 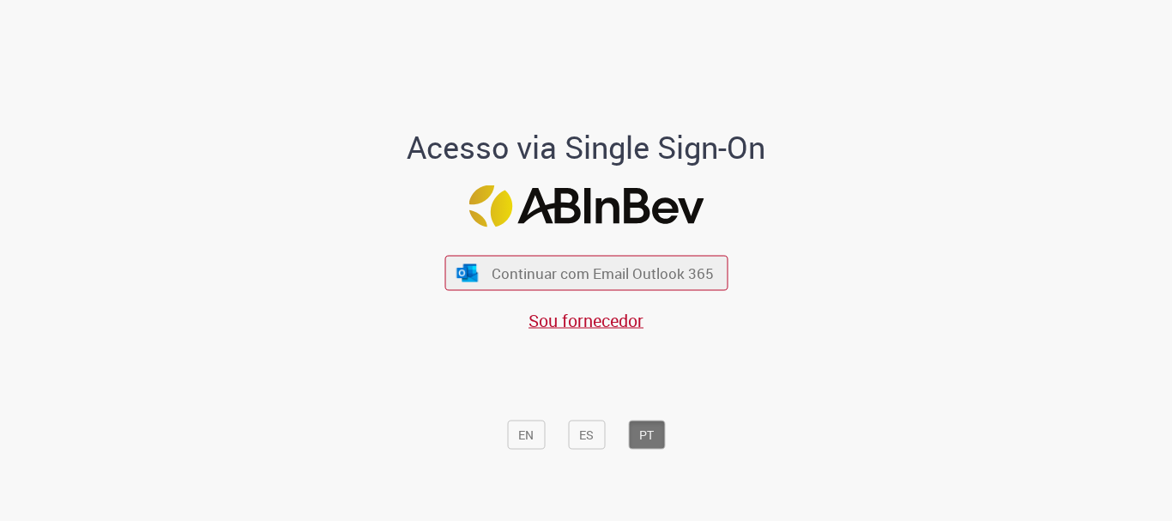 I want to click on img: Logo ABInBev, so click(x=586, y=206).